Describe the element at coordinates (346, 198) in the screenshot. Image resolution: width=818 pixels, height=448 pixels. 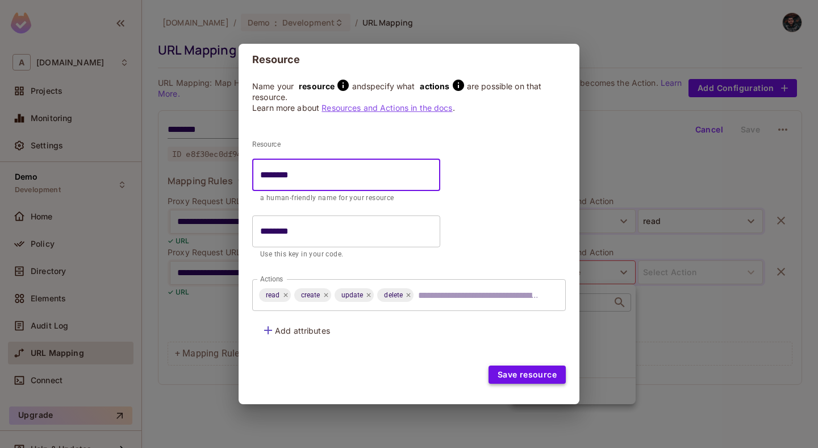
I see `p: a human-friendly name for your resource` at that location.